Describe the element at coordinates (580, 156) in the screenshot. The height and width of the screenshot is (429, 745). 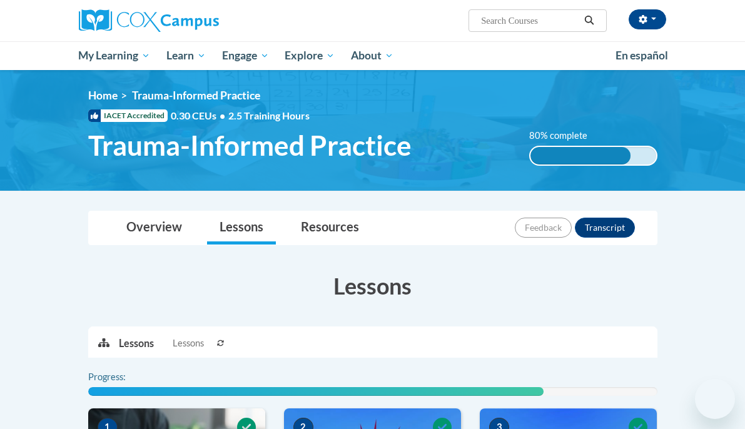
I see `div: 80% complete` at that location.